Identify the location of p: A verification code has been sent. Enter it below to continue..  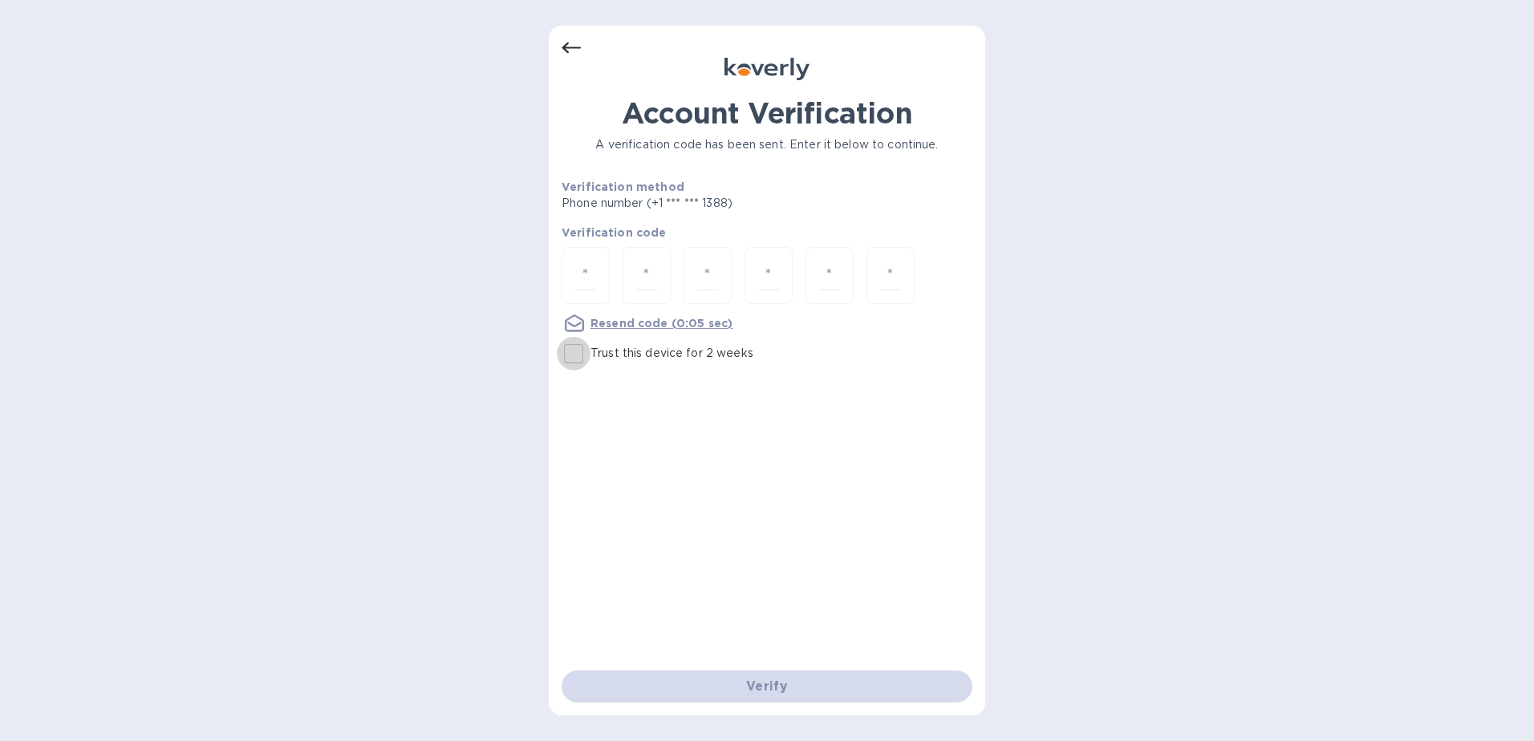
(767, 144).